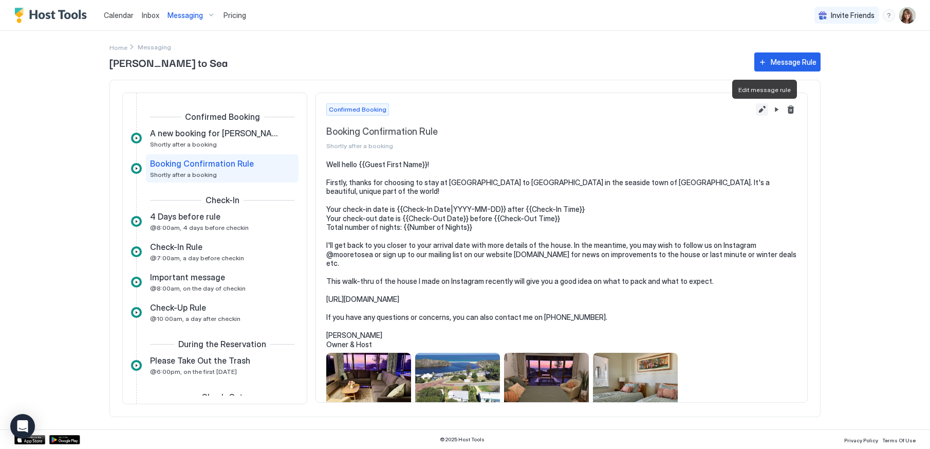  I want to click on a: Google Play Store, so click(65, 439).